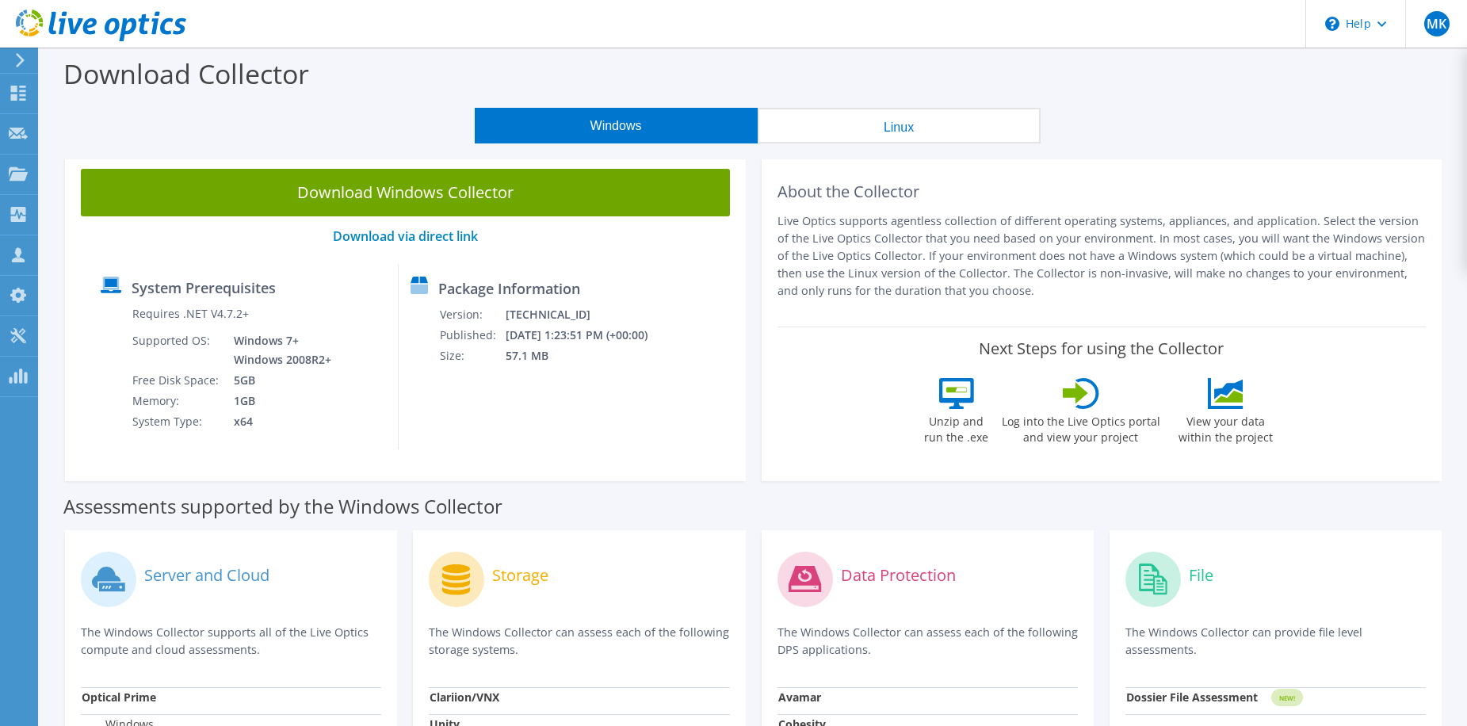  What do you see at coordinates (899, 125) in the screenshot?
I see `button: Linux` at bounding box center [899, 125].